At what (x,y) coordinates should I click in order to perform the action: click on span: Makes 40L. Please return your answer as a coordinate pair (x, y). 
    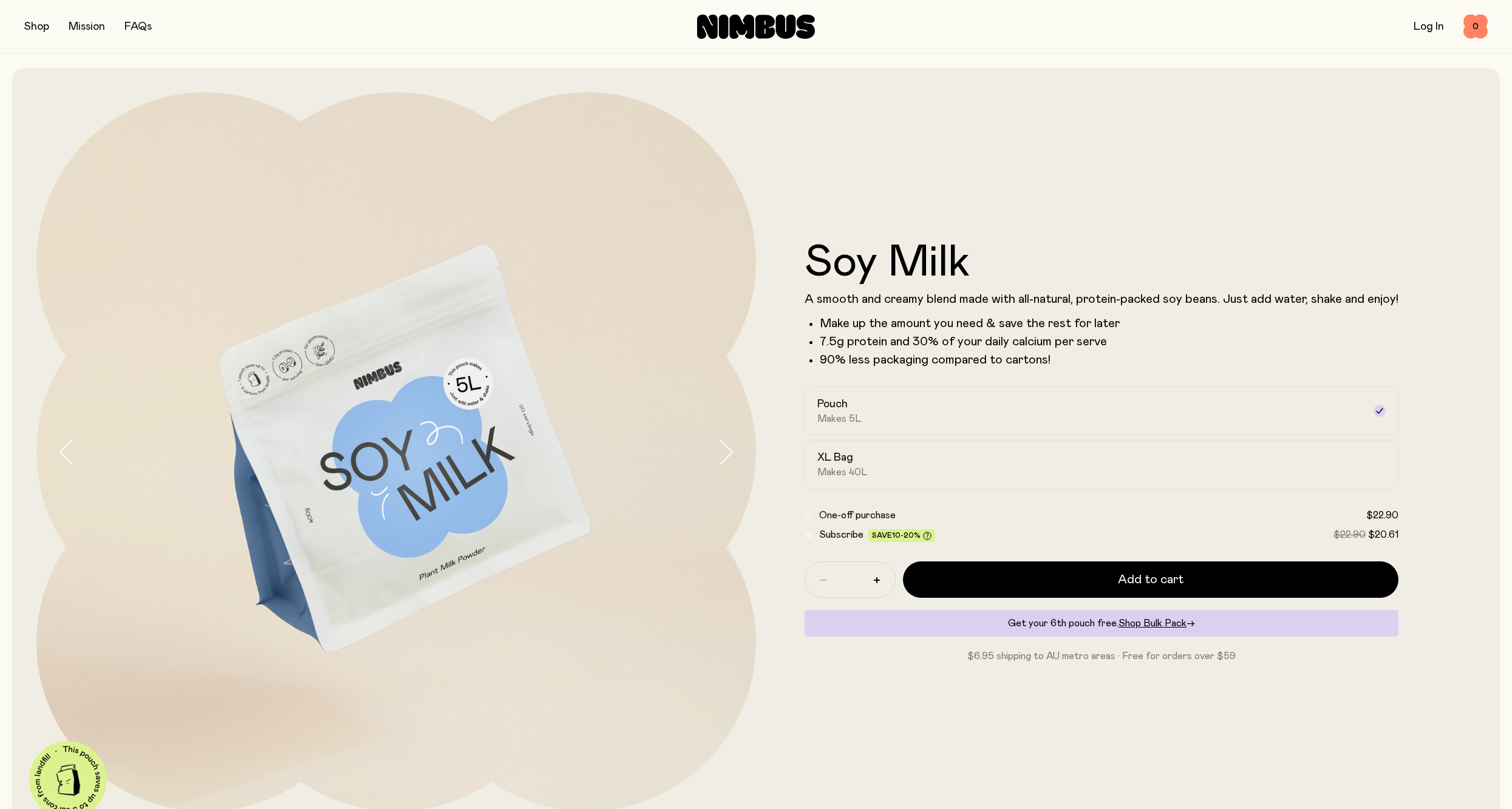
    Looking at the image, I should click on (842, 473).